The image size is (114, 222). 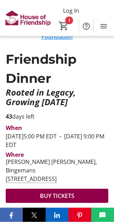 What do you see at coordinates (34, 215) in the screenshot?
I see `button: X` at bounding box center [34, 215].